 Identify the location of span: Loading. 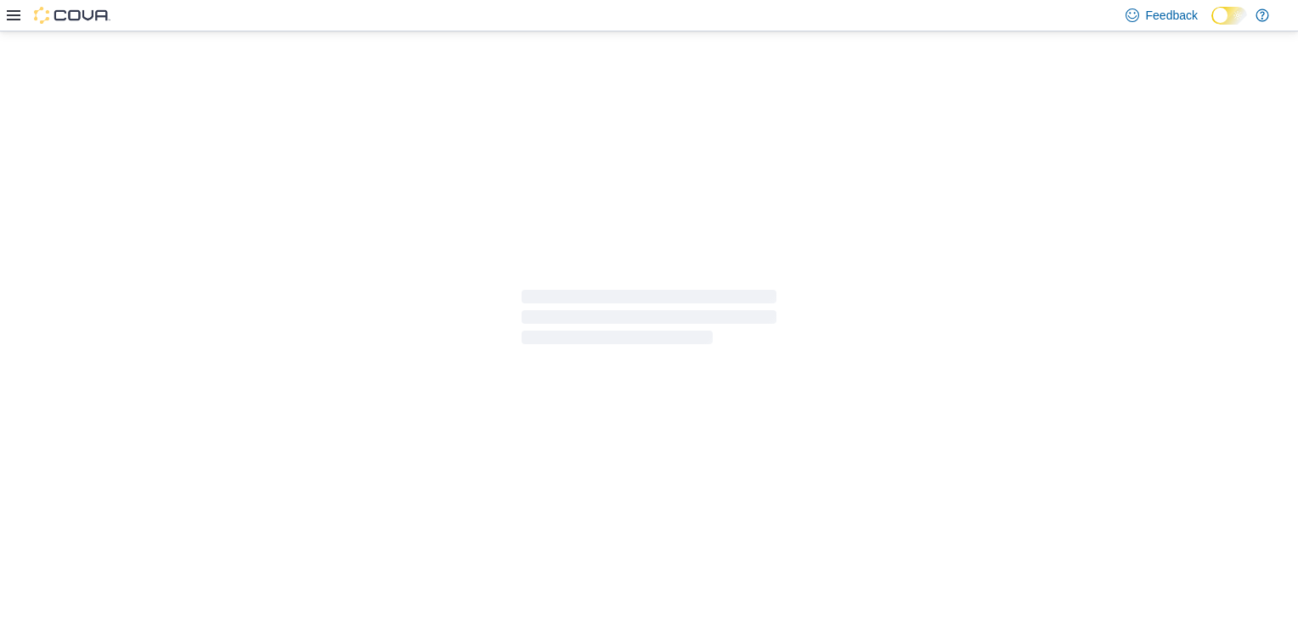
(649, 320).